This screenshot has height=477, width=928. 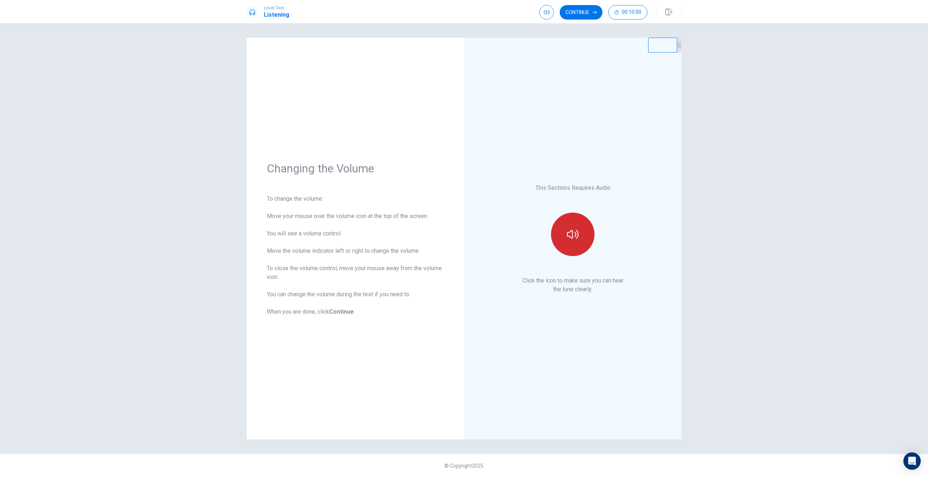 I want to click on p: This Sections Requires Audio, so click(x=573, y=188).